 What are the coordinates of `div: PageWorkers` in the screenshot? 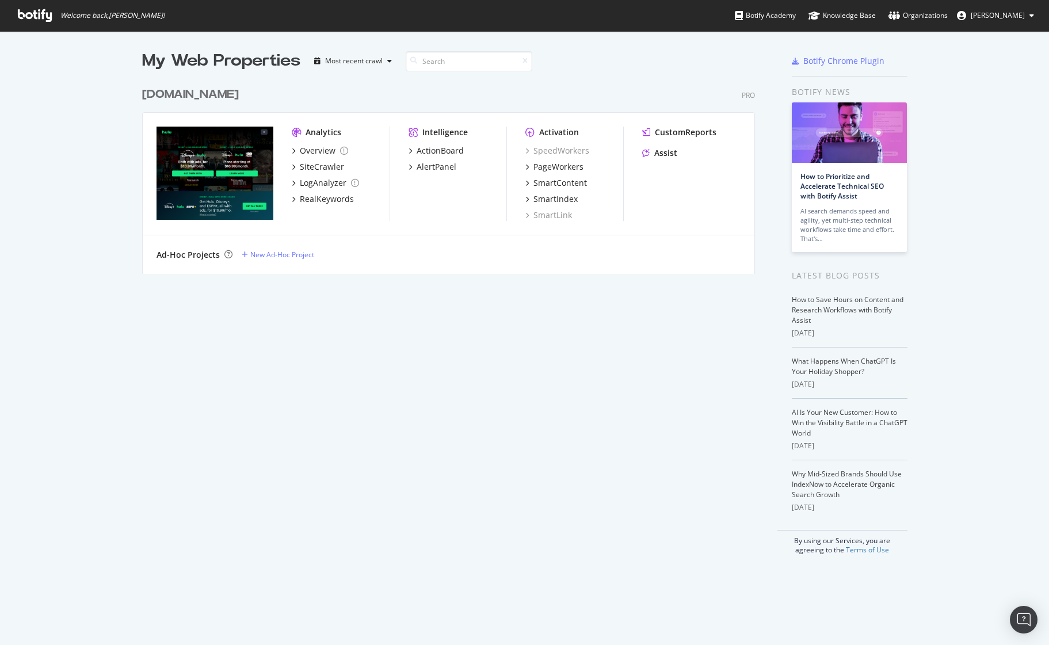 It's located at (558, 167).